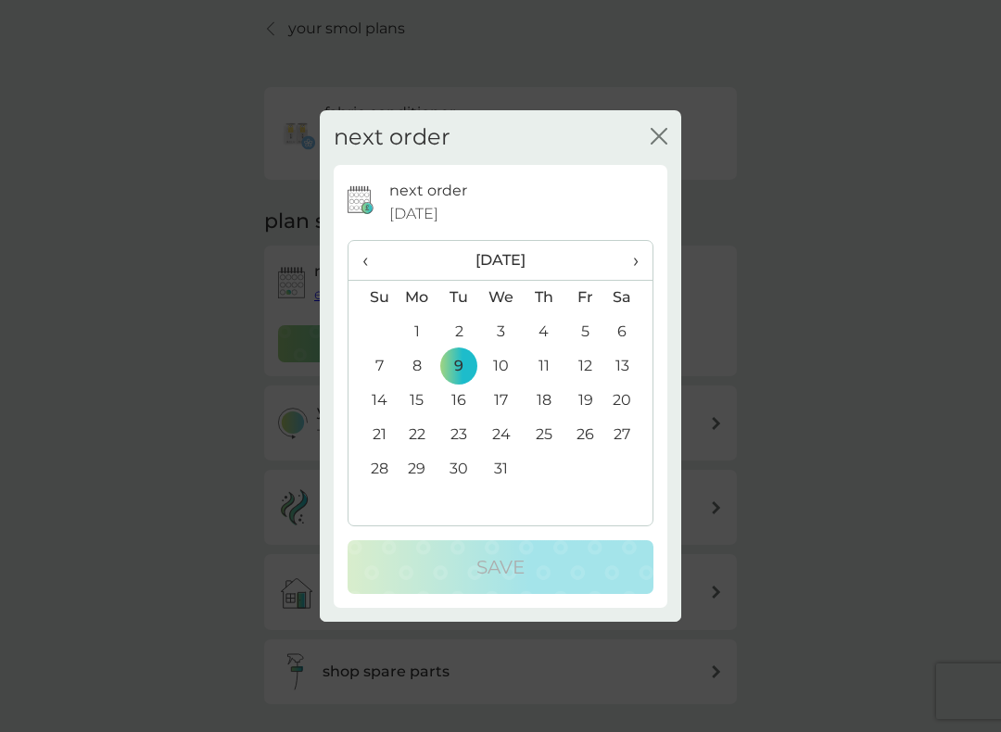 The height and width of the screenshot is (732, 1001). I want to click on td: 7, so click(372, 366).